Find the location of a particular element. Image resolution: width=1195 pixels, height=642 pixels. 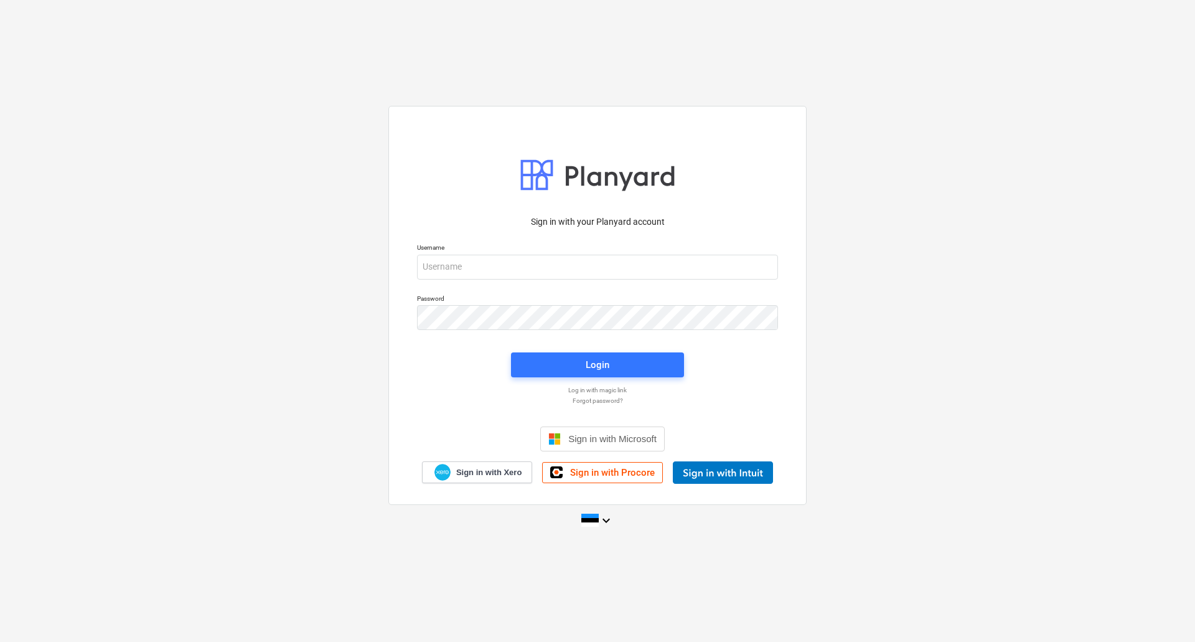

a: Sign in with Procore is located at coordinates (602, 472).